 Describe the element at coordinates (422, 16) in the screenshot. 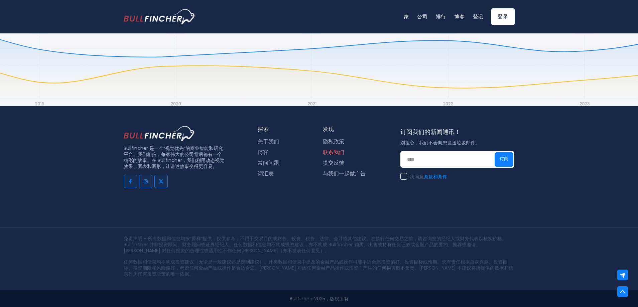

I see `font: 公司` at that location.